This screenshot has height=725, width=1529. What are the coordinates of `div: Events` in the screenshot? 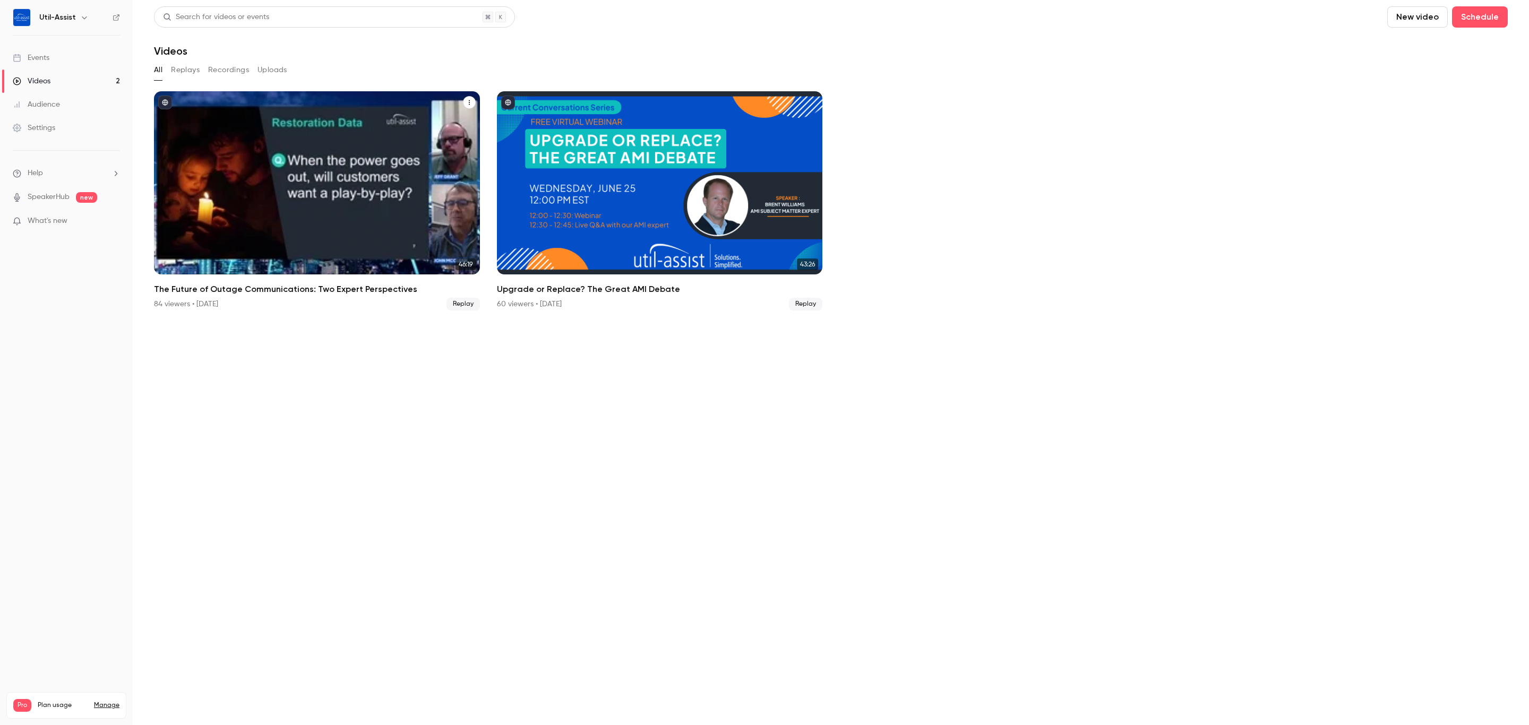 It's located at (31, 58).